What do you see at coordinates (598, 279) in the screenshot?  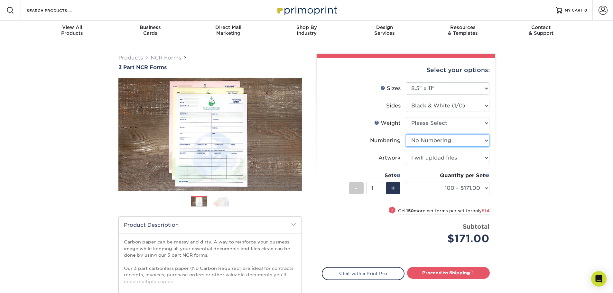 I see `div: Open Intercom Messenger` at bounding box center [598, 279].